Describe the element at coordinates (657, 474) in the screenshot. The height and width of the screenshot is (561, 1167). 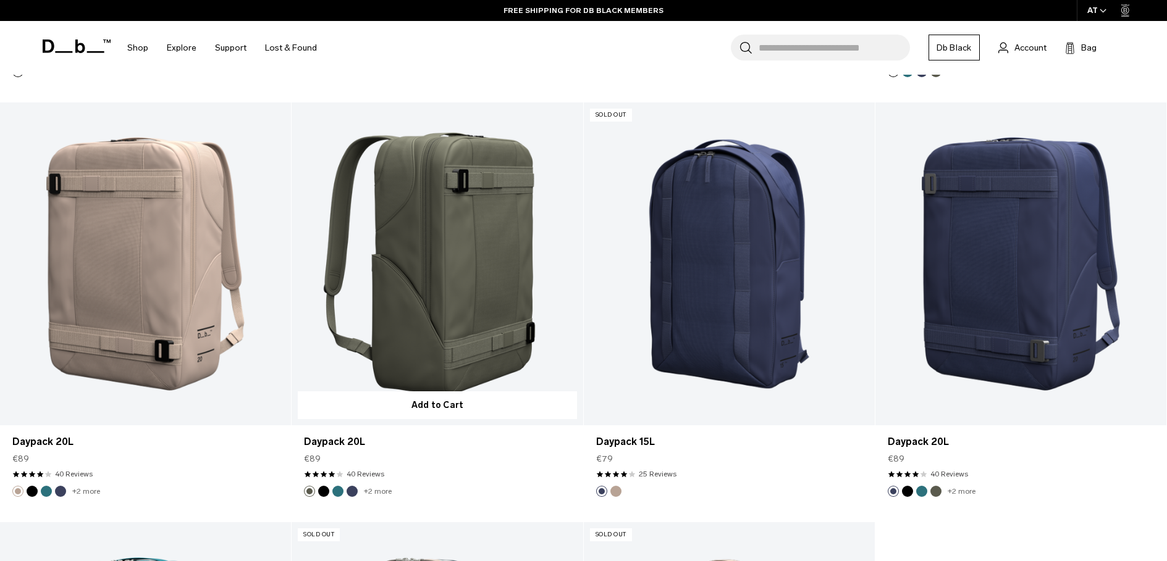
I see `a: 25 reviews` at that location.